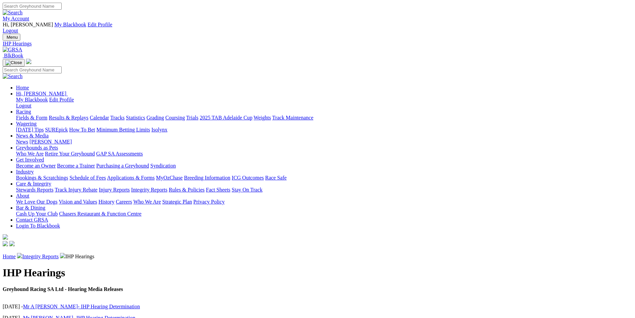 Image resolution: width=635 pixels, height=318 pixels. I want to click on a: About, so click(23, 195).